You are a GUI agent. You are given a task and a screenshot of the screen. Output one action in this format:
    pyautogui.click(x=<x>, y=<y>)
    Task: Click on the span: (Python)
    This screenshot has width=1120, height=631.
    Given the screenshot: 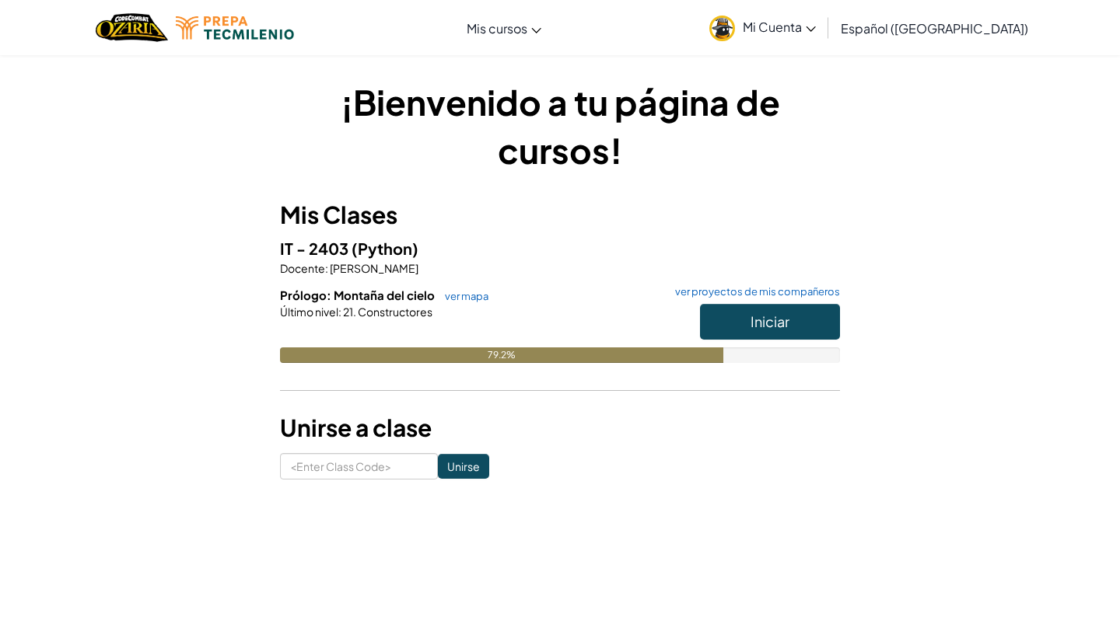 What is the action you would take?
    pyautogui.click(x=385, y=248)
    